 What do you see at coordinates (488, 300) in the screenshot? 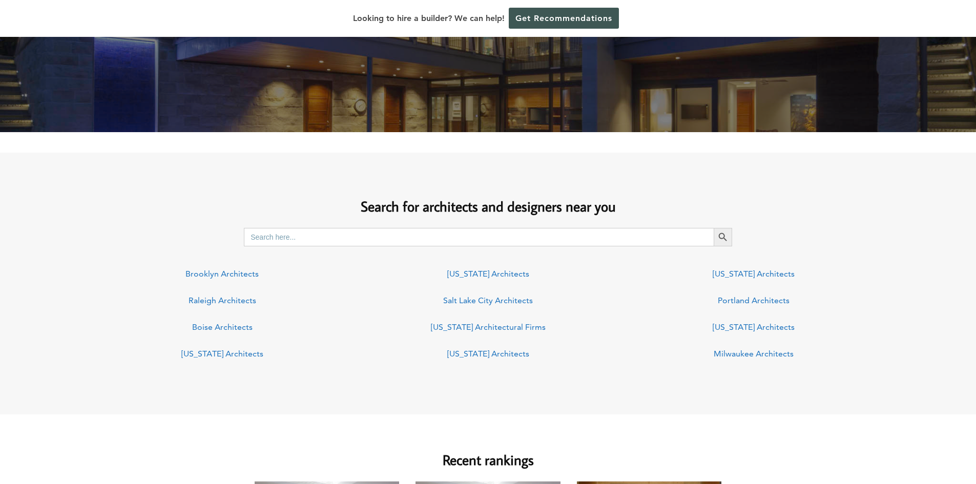
I see `a: Salt Lake City Architects` at bounding box center [488, 300].